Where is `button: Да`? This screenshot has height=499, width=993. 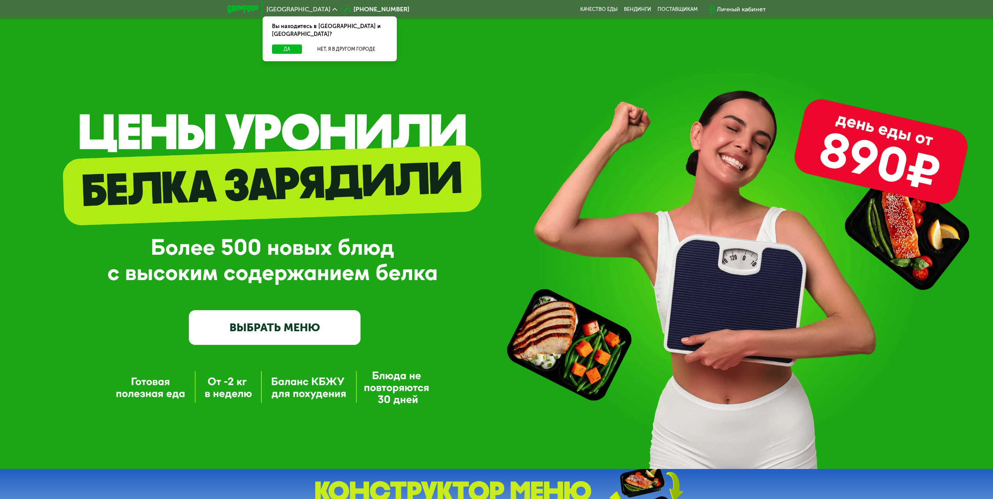 button: Да is located at coordinates (287, 49).